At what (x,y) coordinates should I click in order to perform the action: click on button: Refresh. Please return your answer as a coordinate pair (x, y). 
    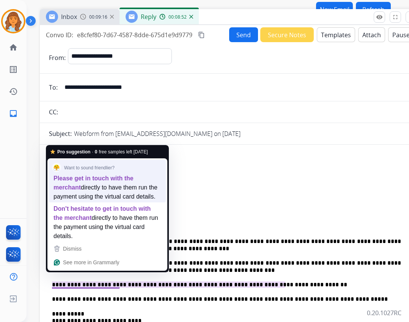
    Looking at the image, I should click on (373, 9).